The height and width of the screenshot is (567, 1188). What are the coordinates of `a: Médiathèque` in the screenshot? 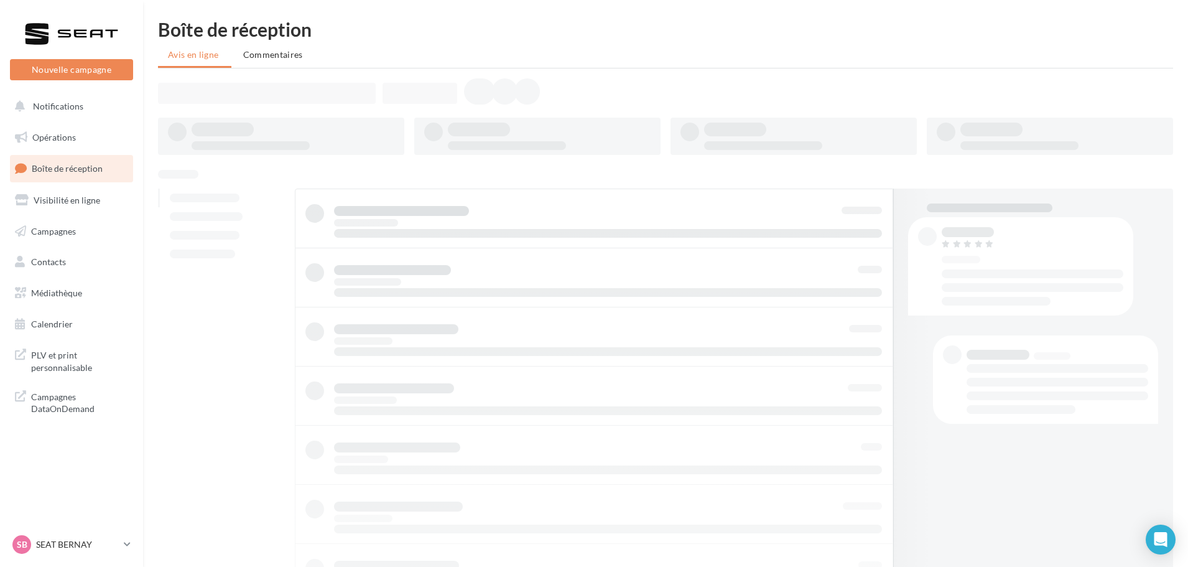 It's located at (72, 293).